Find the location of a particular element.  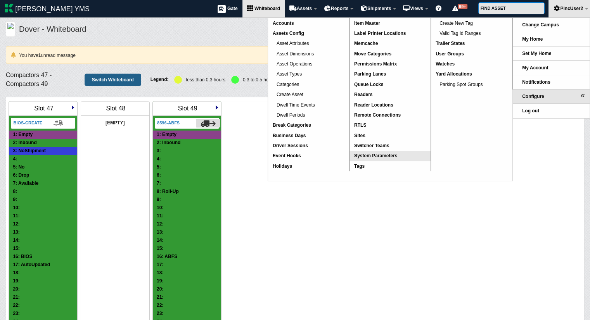

span: 17: is located at coordinates (160, 265).